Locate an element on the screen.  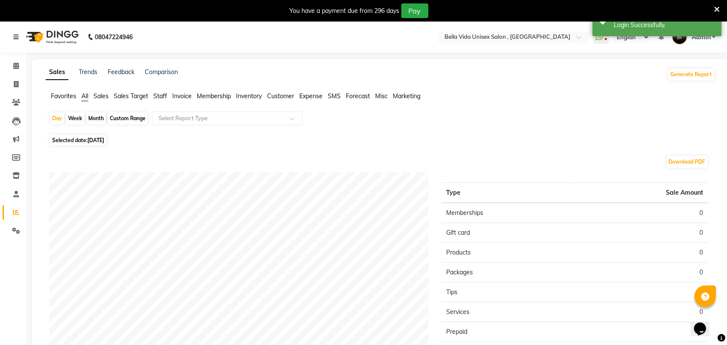
span: Staff is located at coordinates (160, 96).